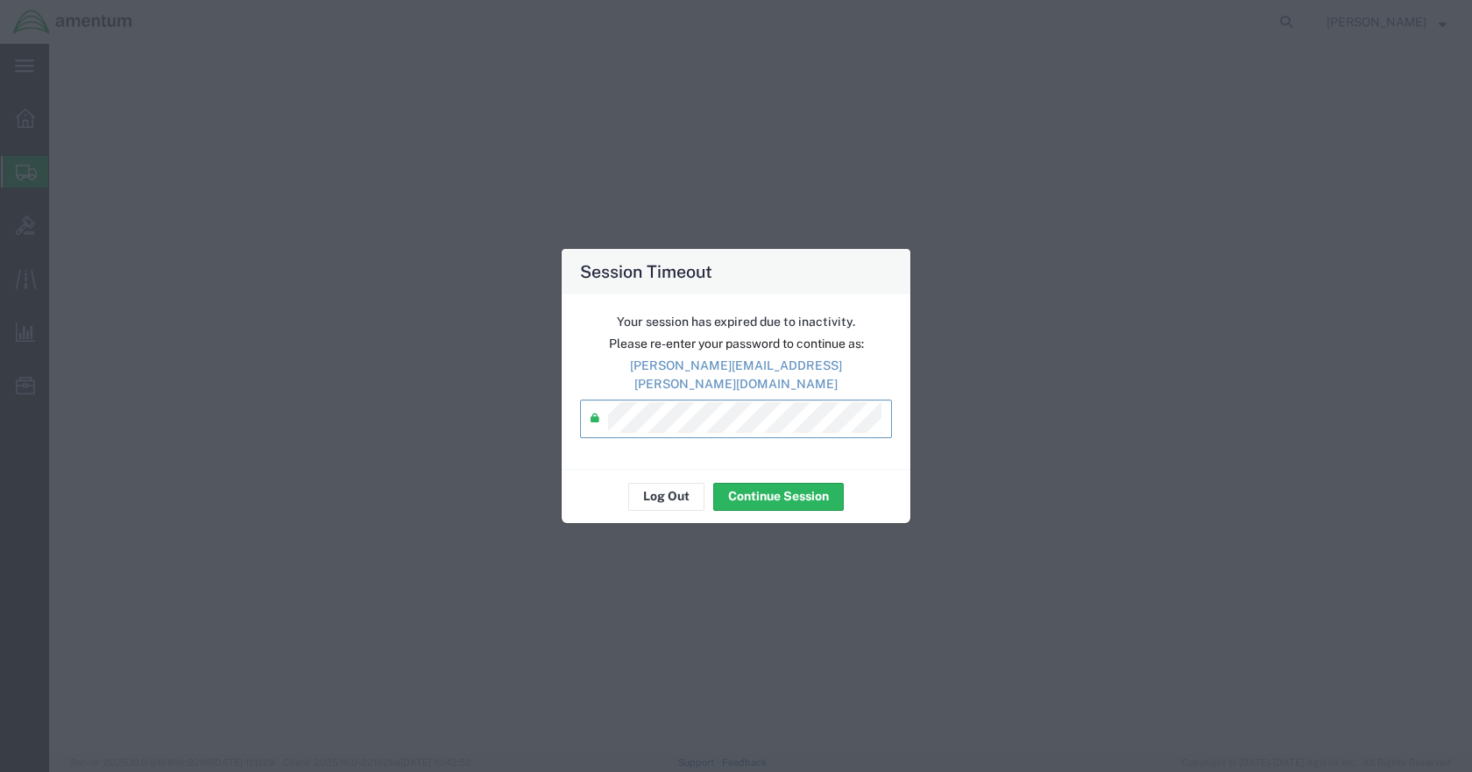  Describe the element at coordinates (666, 497) in the screenshot. I see `button: Log Out` at that location.